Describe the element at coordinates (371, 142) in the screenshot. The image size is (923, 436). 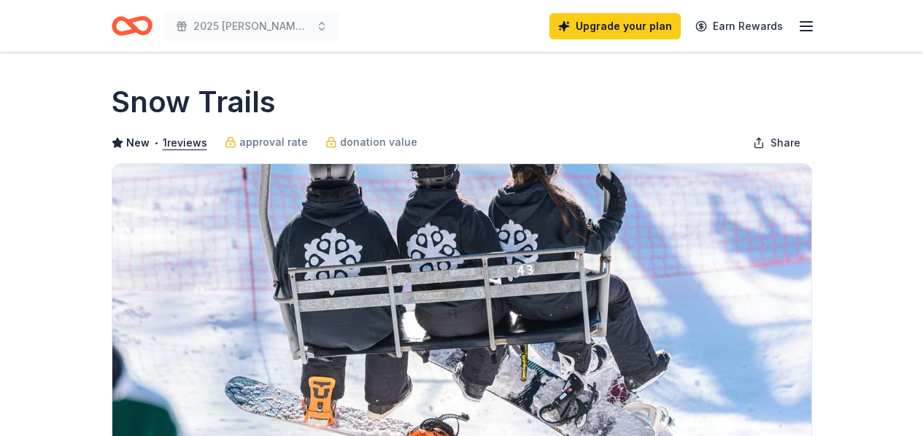
I see `a: donation value` at that location.